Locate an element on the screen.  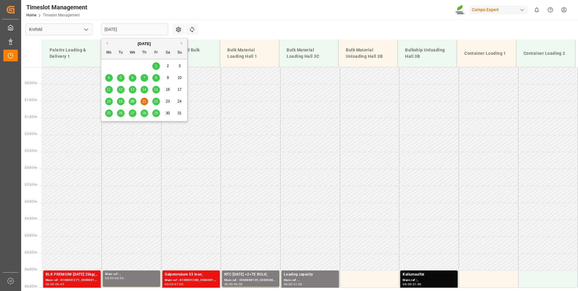
div: Choose Friday, August 22nd, 2025 is located at coordinates (156, 101).